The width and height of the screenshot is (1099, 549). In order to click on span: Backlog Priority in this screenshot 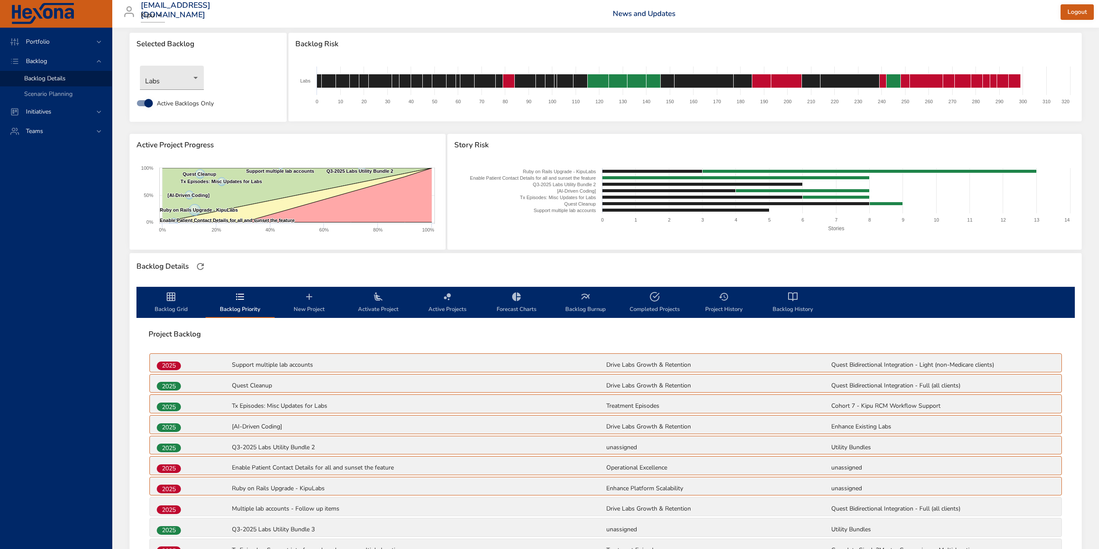, I will do `click(240, 303)`.